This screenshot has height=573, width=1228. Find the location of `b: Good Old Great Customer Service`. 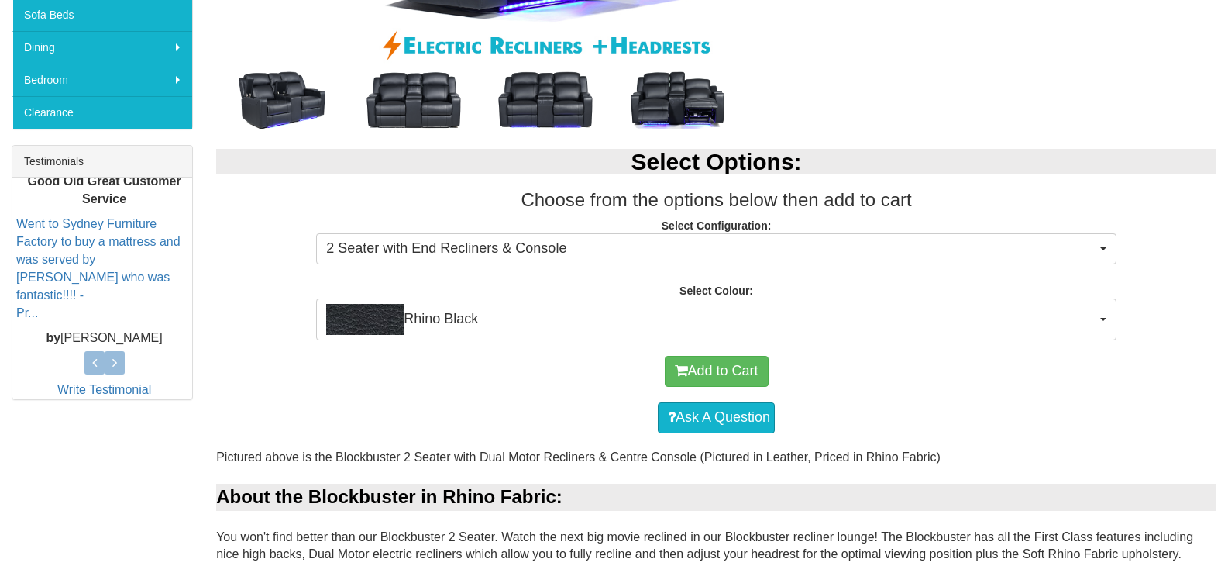

b: Good Old Great Customer Service is located at coordinates (104, 190).